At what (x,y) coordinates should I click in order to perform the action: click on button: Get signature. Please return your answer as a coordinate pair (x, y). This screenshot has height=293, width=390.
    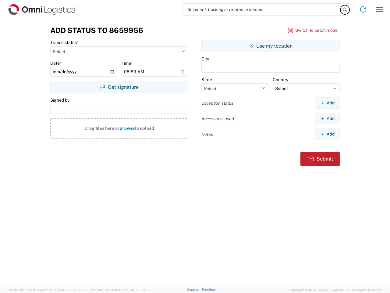
    Looking at the image, I should click on (119, 87).